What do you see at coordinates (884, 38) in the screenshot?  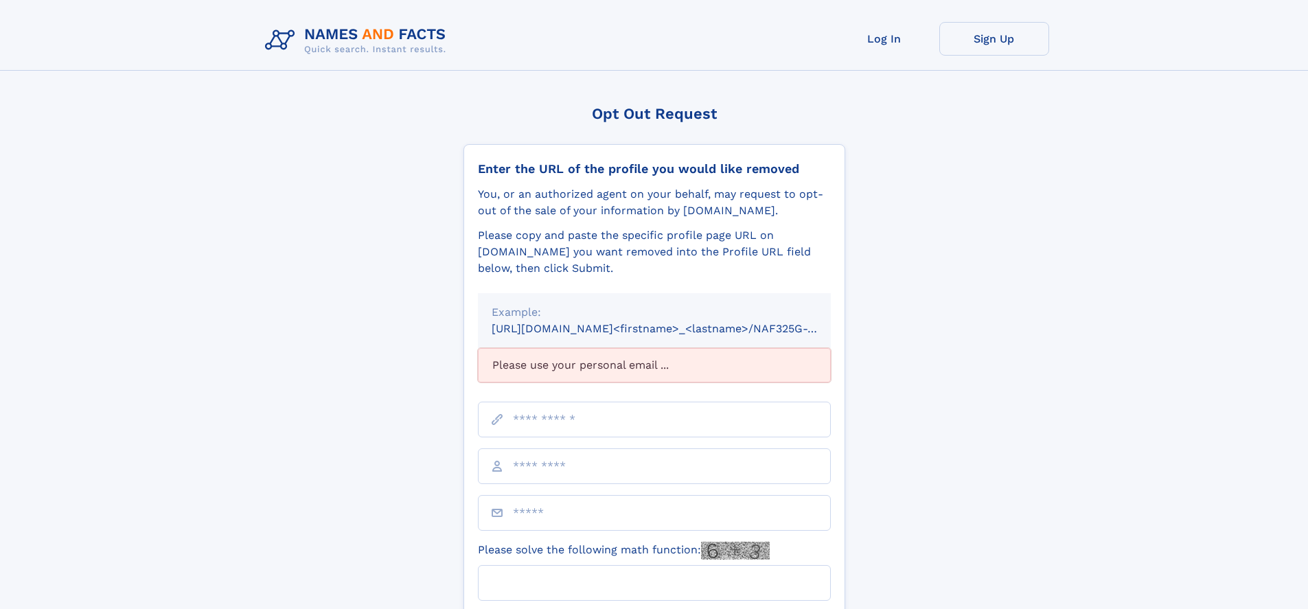 I see `a: Log In` at bounding box center [884, 38].